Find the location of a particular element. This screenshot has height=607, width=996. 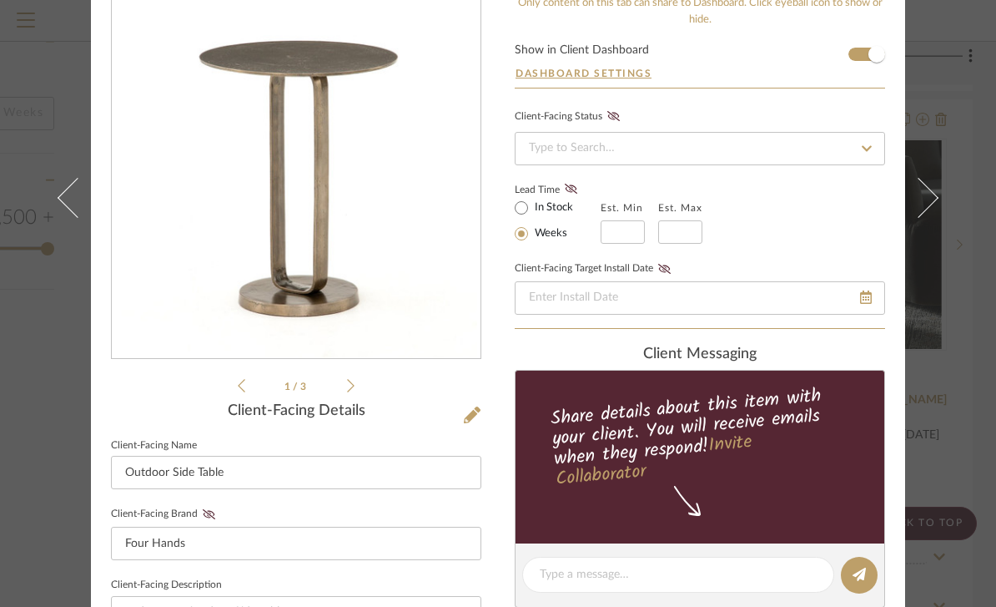

button: Client-Facing Target Install Date is located at coordinates (664, 269).